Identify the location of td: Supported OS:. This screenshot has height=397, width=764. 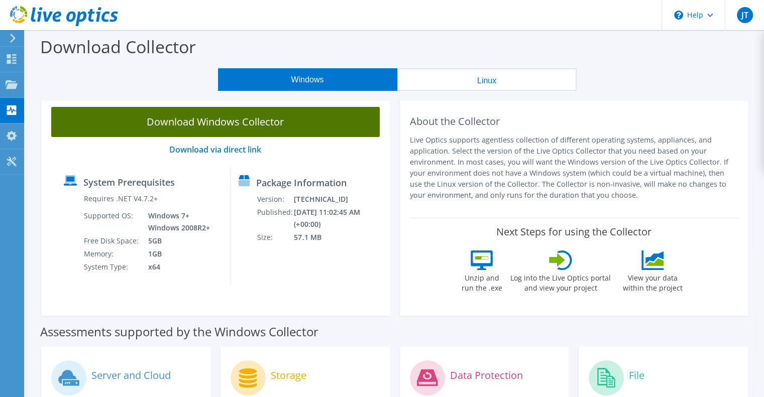
(112, 222).